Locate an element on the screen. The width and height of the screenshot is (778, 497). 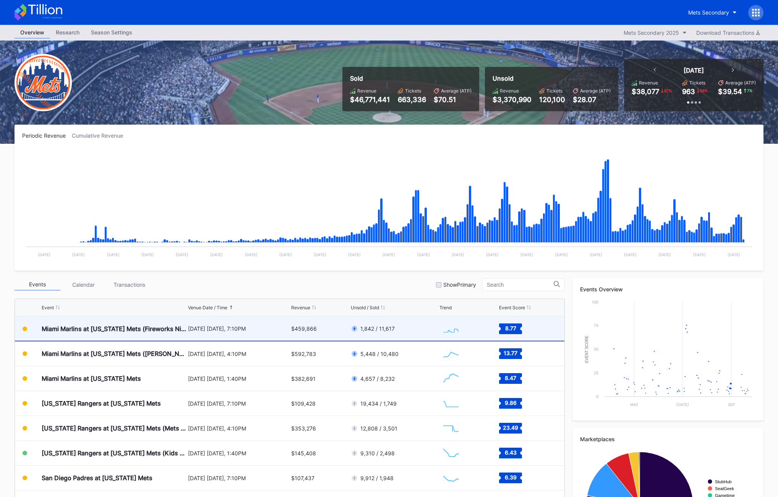
a: Overview is located at coordinates (32, 32).